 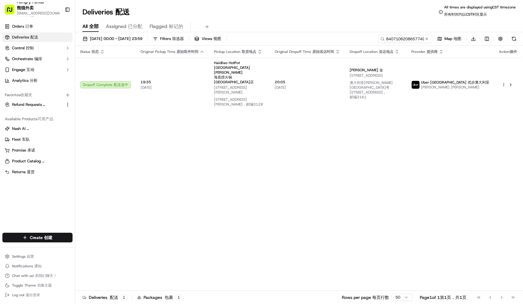 I want to click on div: Available Products, so click(x=37, y=119).